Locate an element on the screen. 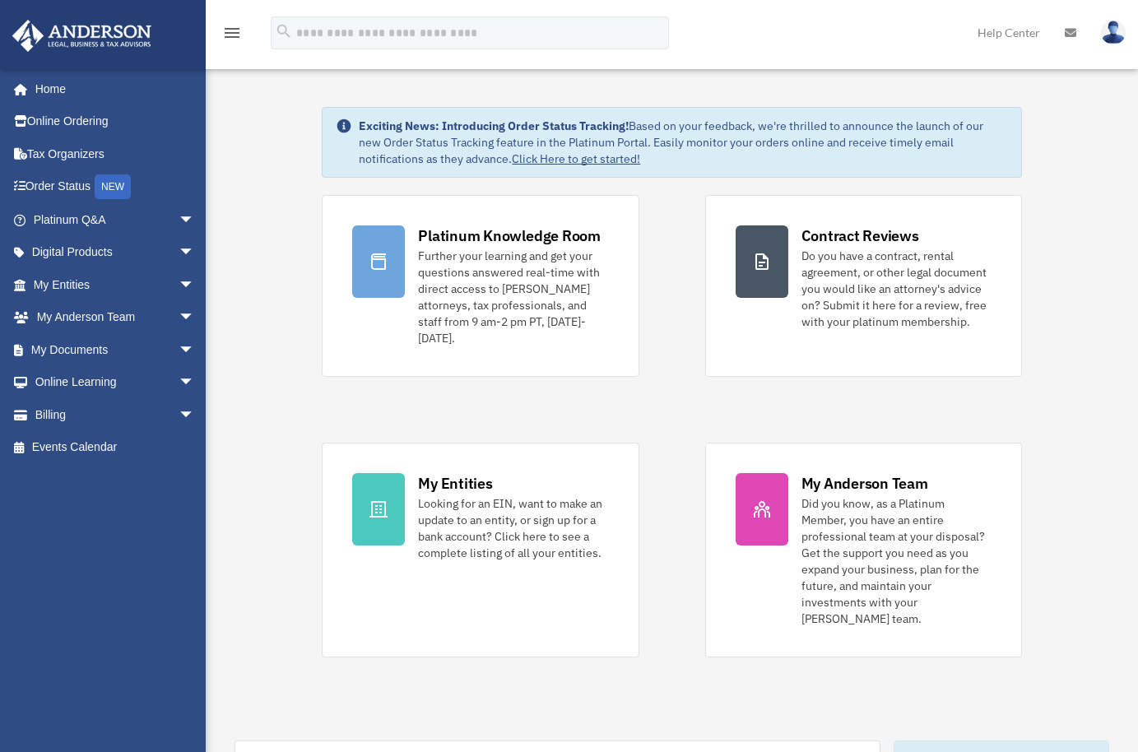  a: Order StatusNEW is located at coordinates (115, 187).